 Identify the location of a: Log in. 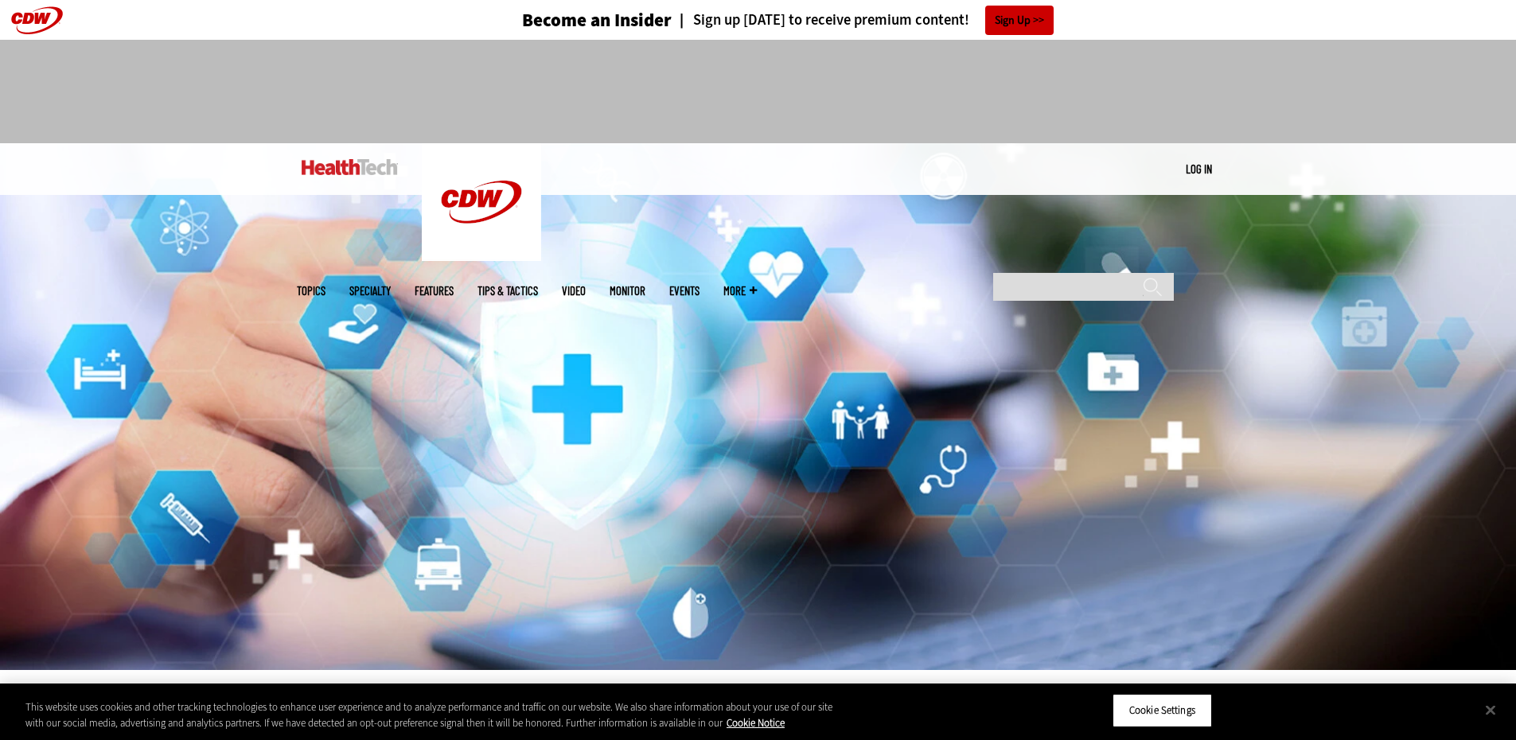
(1199, 169).